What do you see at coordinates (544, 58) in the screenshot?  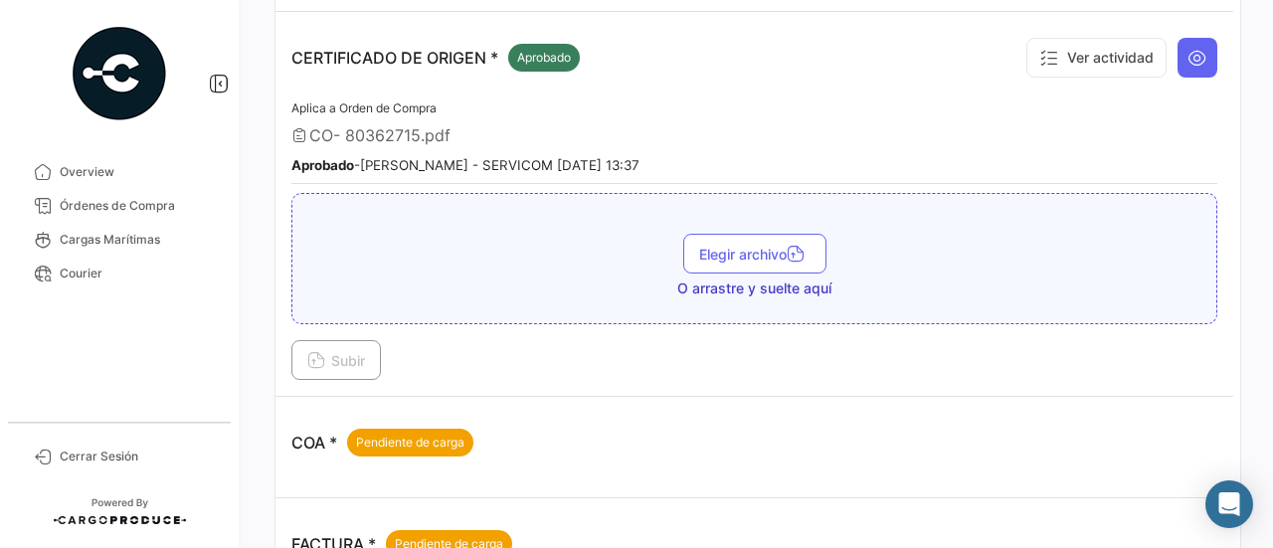 I see `span: Aprobado` at bounding box center [544, 58].